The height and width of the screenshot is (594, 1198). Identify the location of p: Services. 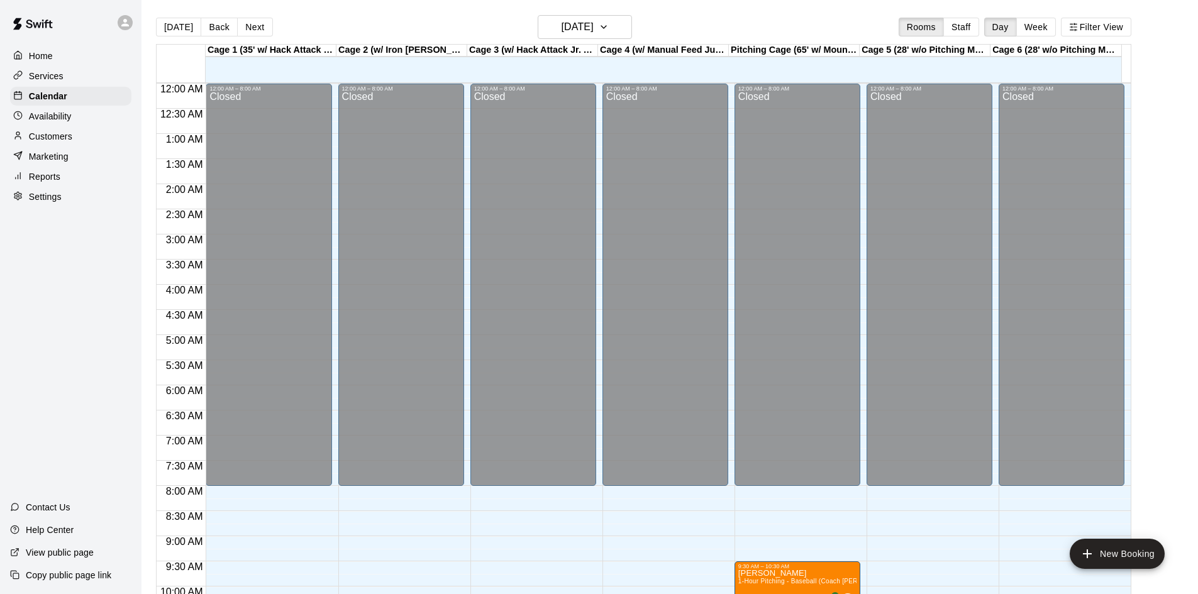
(46, 76).